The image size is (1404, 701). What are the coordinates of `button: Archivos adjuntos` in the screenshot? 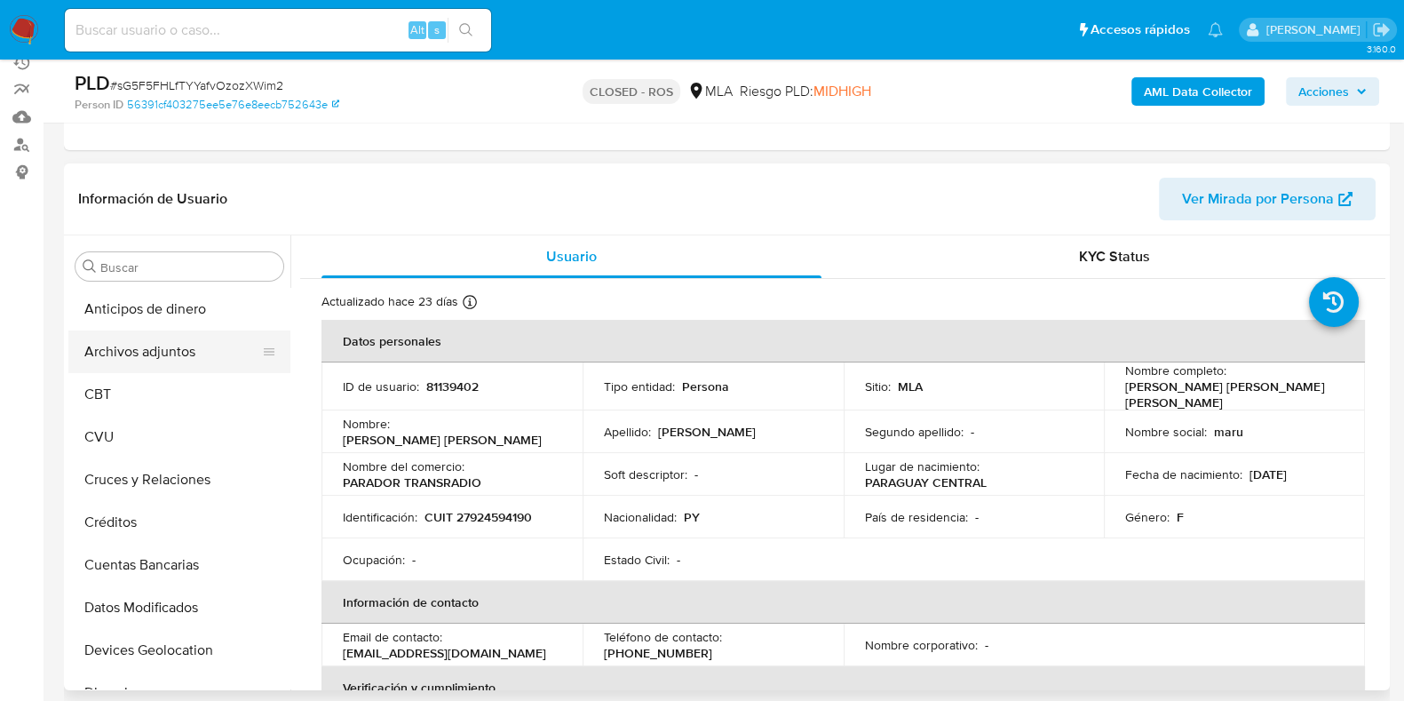 It's located at (172, 352).